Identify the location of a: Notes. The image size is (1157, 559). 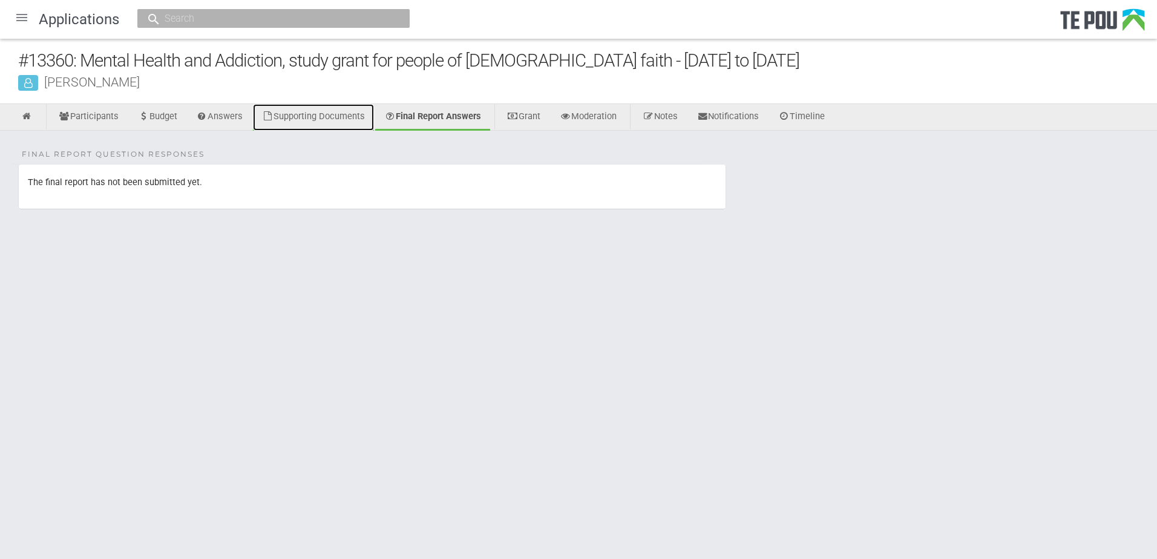
(660, 117).